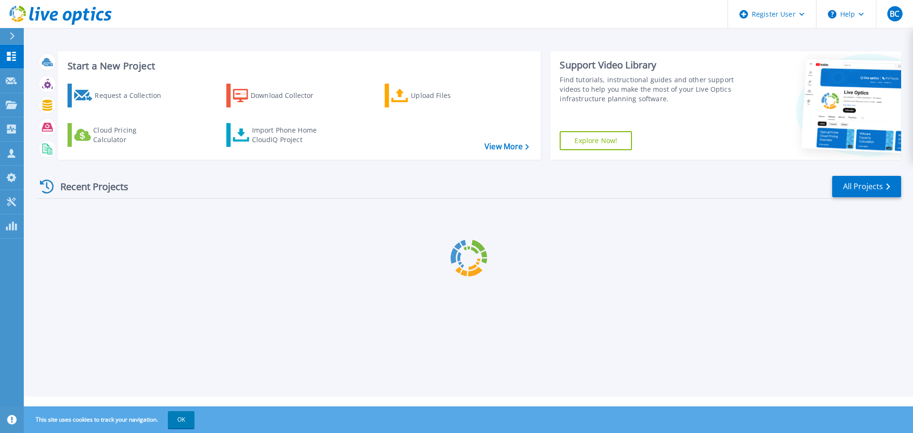  I want to click on a: Request a Collection, so click(120, 96).